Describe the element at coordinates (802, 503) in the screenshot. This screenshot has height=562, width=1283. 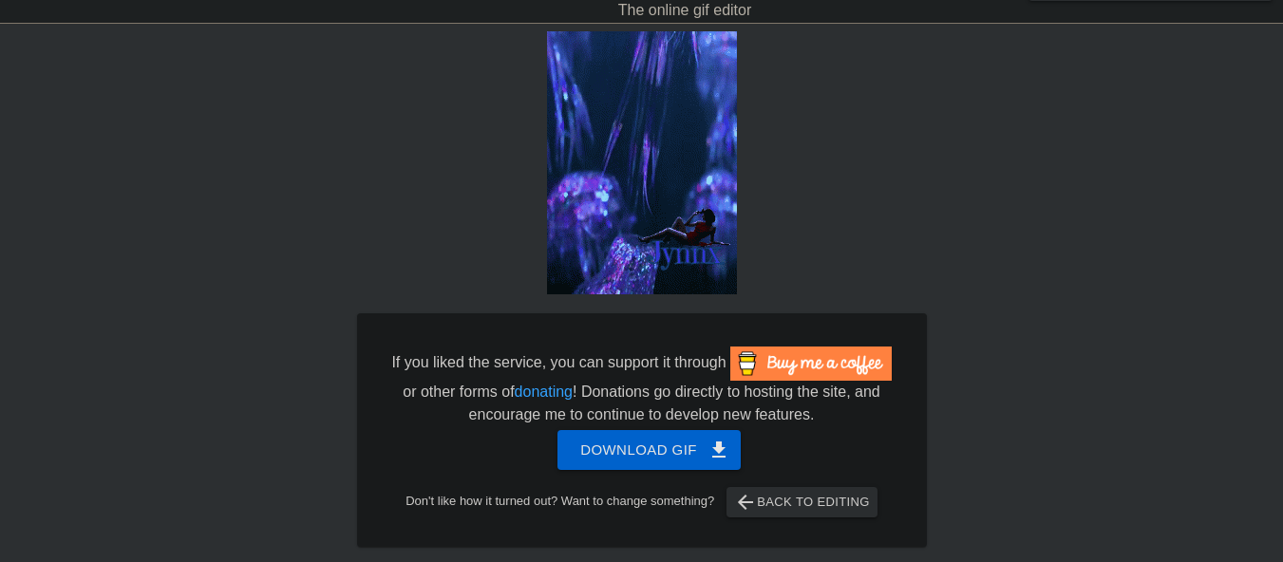
I see `span: Back to Editing` at that location.